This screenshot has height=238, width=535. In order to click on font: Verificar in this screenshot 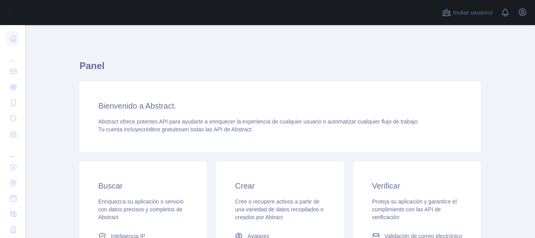, I will do `click(386, 186)`.